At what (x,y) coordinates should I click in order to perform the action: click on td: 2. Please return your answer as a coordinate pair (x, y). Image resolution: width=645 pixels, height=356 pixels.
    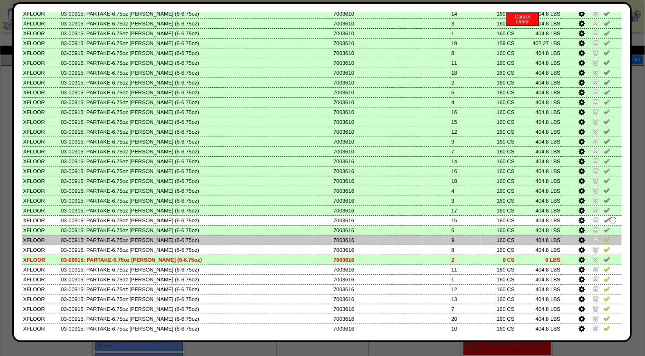
    Looking at the image, I should click on (465, 82).